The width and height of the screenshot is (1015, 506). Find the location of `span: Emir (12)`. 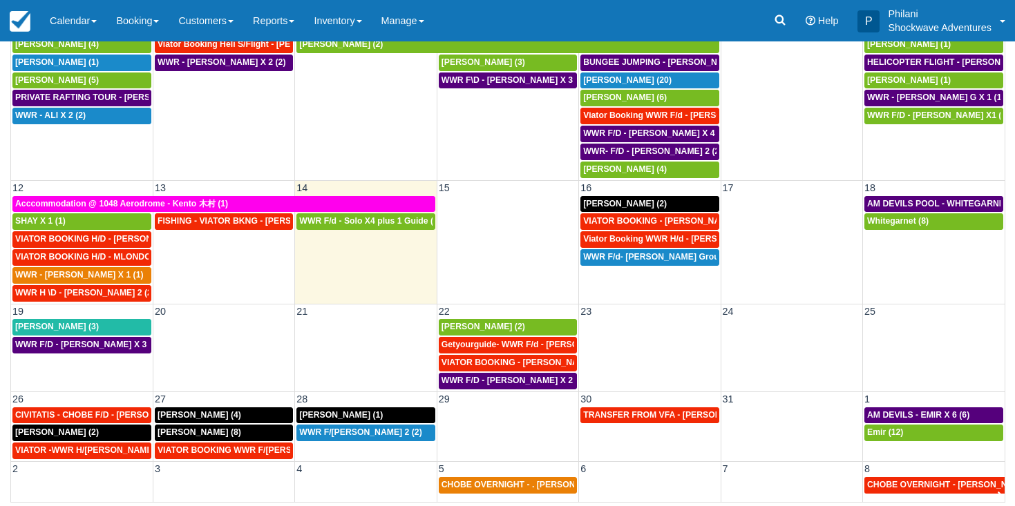

span: Emir (12) is located at coordinates (885, 432).